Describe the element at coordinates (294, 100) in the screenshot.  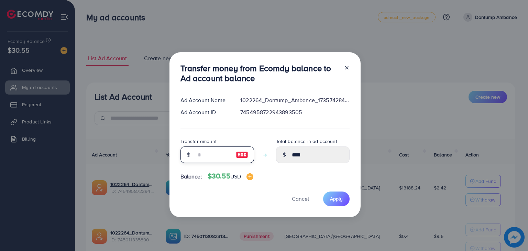
I see `div: 1022264_Dontump_Ambance_1735742847027` at that location.